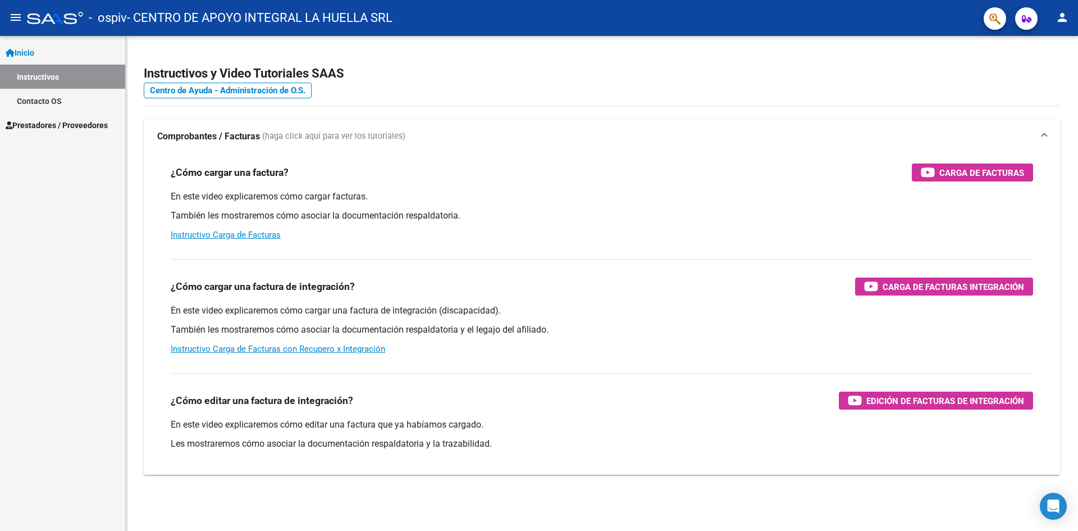 This screenshot has width=1078, height=531. What do you see at coordinates (333, 136) in the screenshot?
I see `span: (haga click aquí para ver los tutoriales)` at bounding box center [333, 136].